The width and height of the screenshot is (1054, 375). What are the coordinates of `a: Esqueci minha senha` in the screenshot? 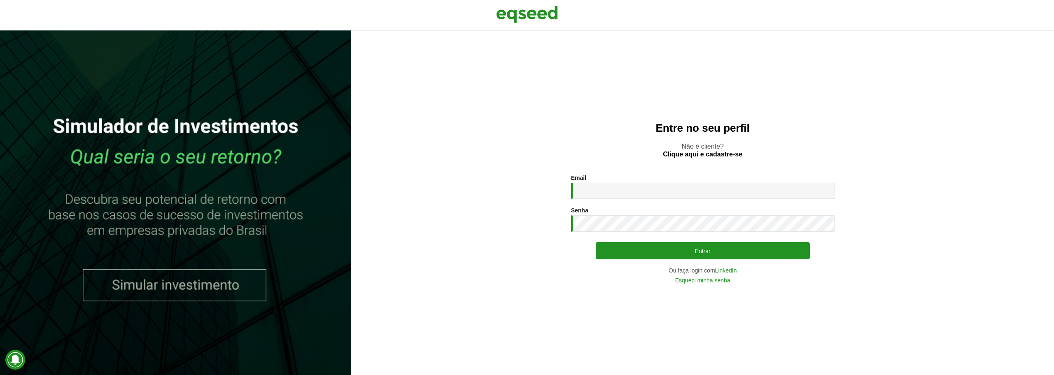 It's located at (703, 280).